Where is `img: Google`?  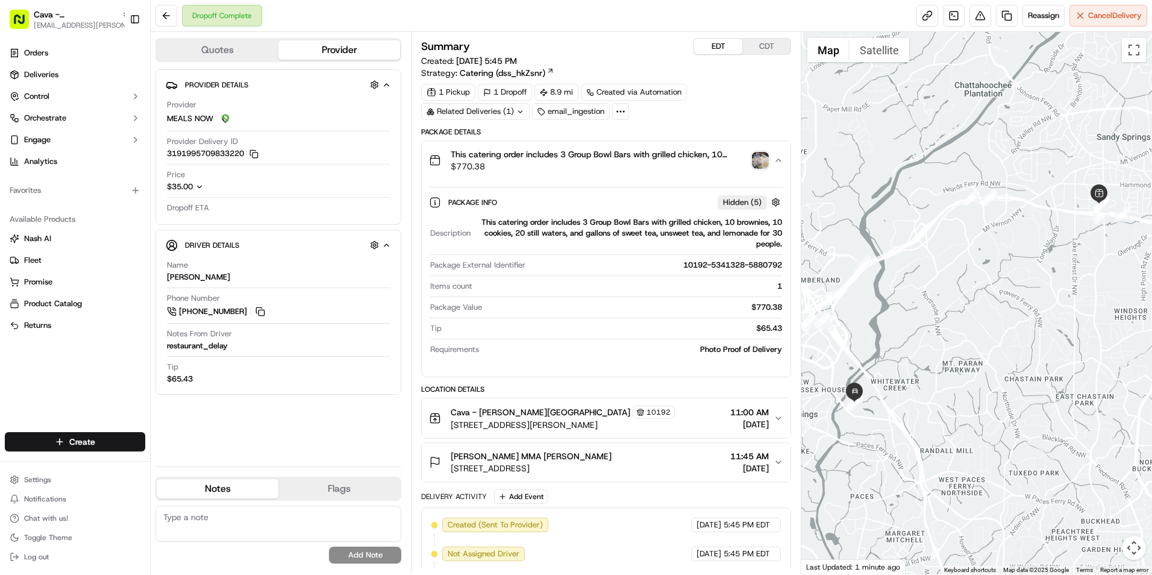 img: Google is located at coordinates (824, 566).